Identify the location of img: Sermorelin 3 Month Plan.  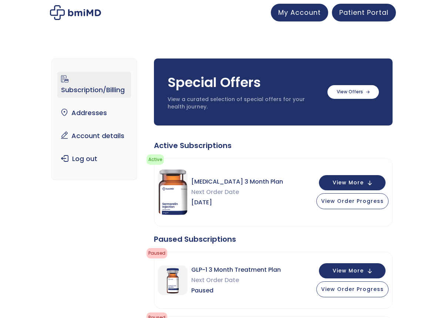
(173, 192).